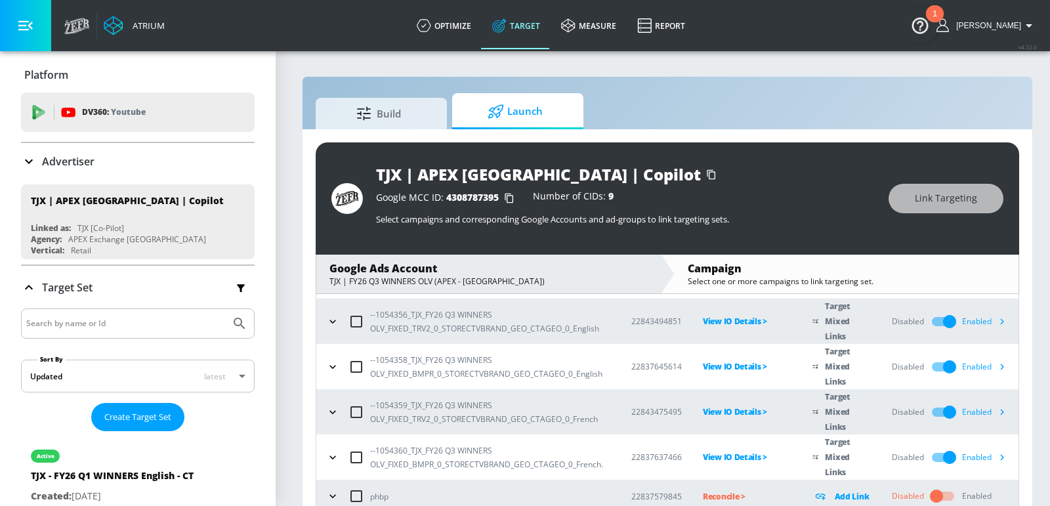 Image resolution: width=1050 pixels, height=506 pixels. What do you see at coordinates (81, 250) in the screenshot?
I see `div: Retail` at bounding box center [81, 250].